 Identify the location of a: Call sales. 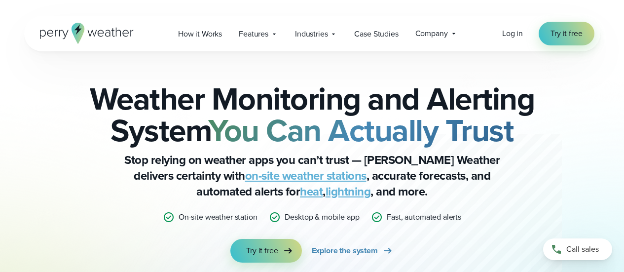
(578, 249).